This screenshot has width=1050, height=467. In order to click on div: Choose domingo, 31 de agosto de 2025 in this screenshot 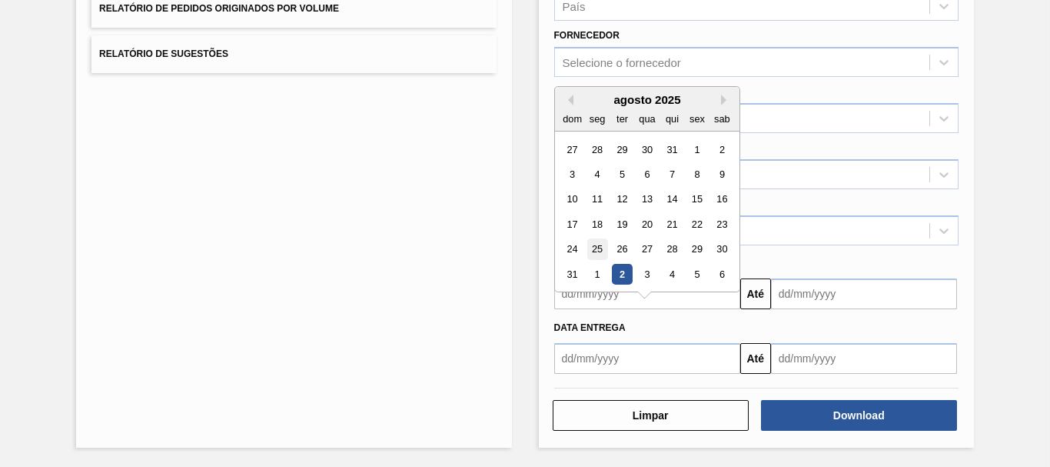, I will do `click(572, 274)`.